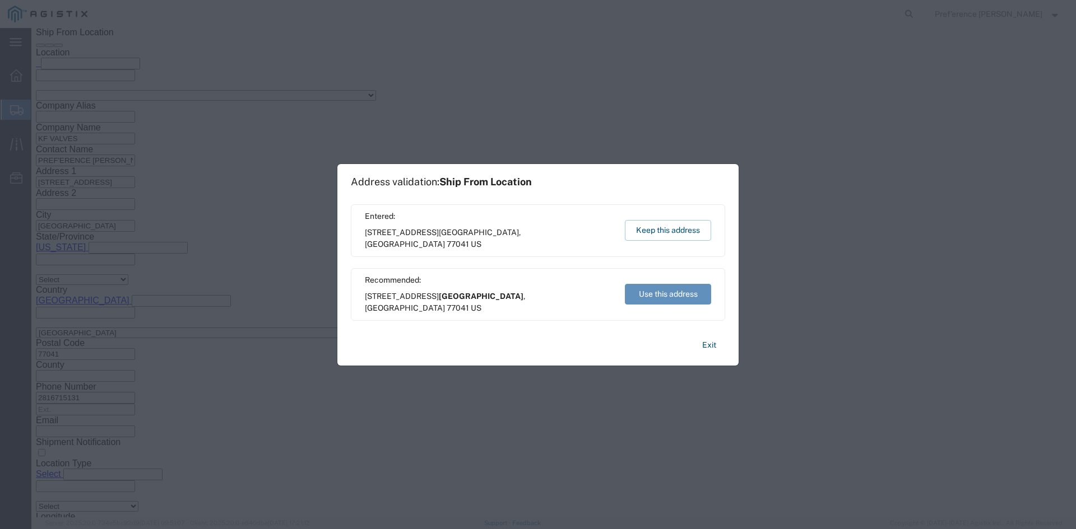 The height and width of the screenshot is (529, 1076). What do you see at coordinates (668, 294) in the screenshot?
I see `button: Use this address` at bounding box center [668, 294].